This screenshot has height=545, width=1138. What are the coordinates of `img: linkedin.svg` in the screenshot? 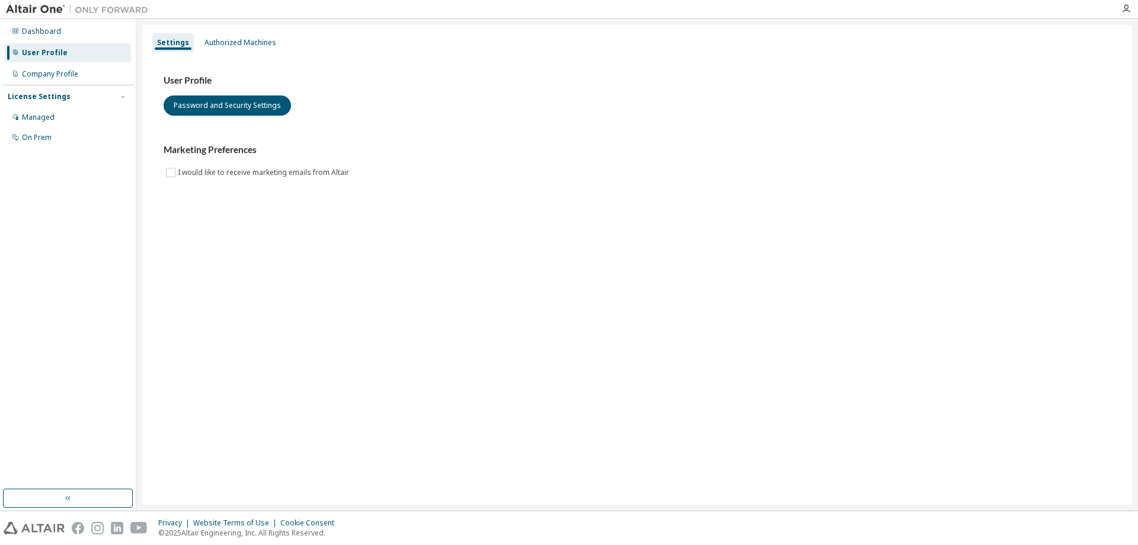 It's located at (117, 528).